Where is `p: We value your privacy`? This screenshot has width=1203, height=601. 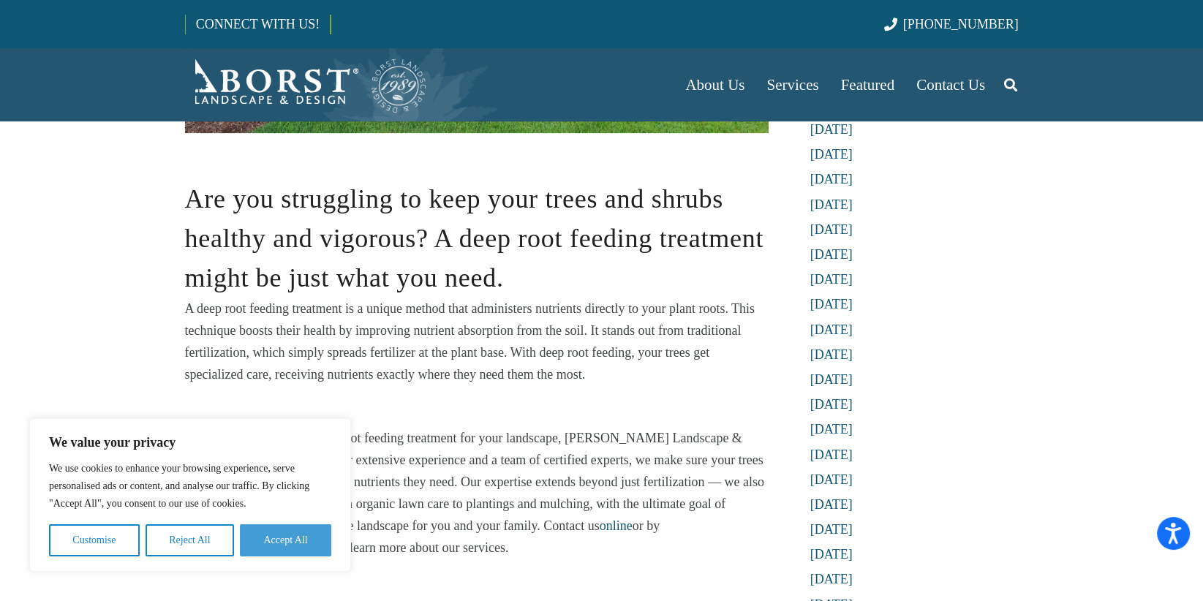 p: We value your privacy is located at coordinates (190, 443).